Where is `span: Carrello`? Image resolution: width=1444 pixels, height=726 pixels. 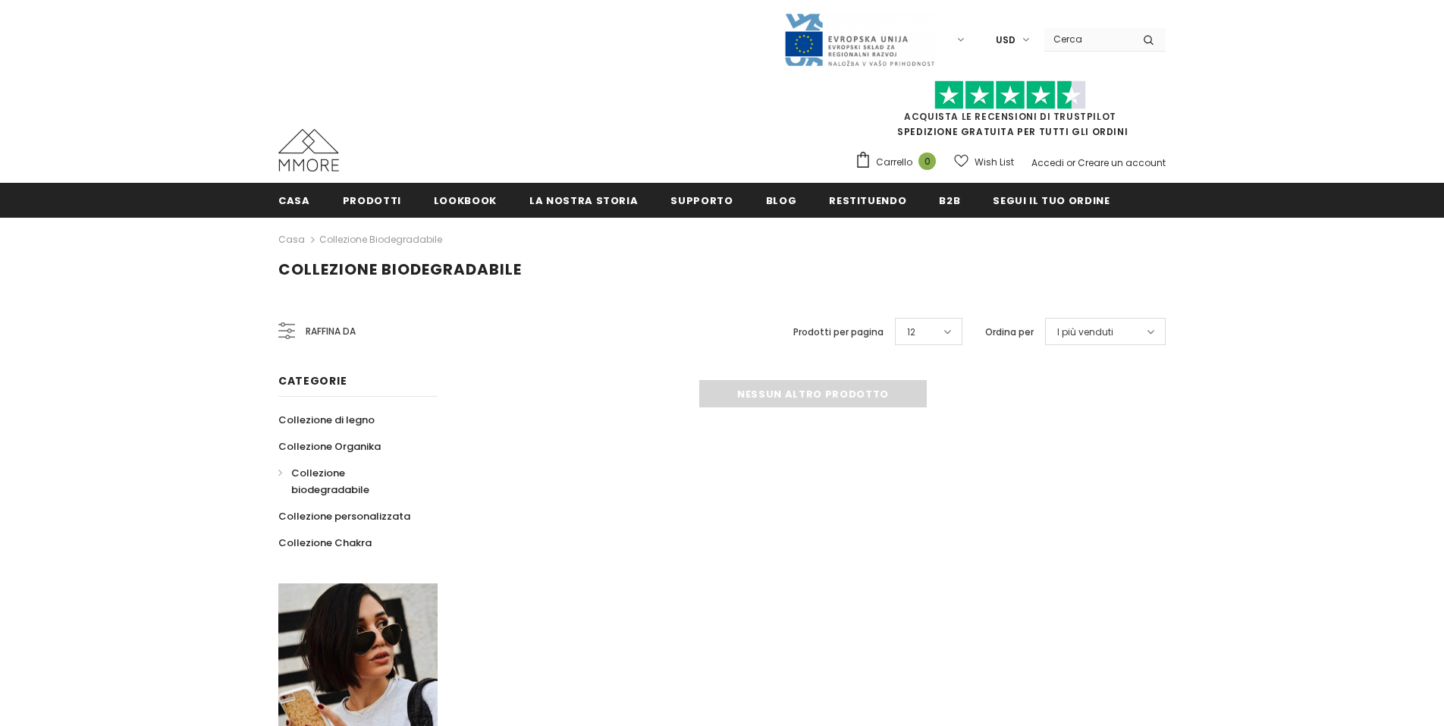
span: Carrello is located at coordinates (894, 162).